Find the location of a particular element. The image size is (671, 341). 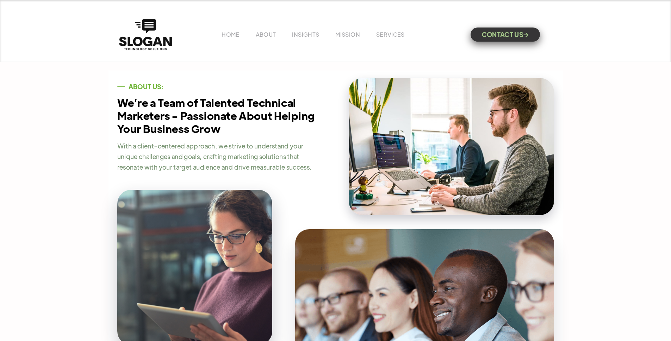

a: SERVICES is located at coordinates (390, 34).